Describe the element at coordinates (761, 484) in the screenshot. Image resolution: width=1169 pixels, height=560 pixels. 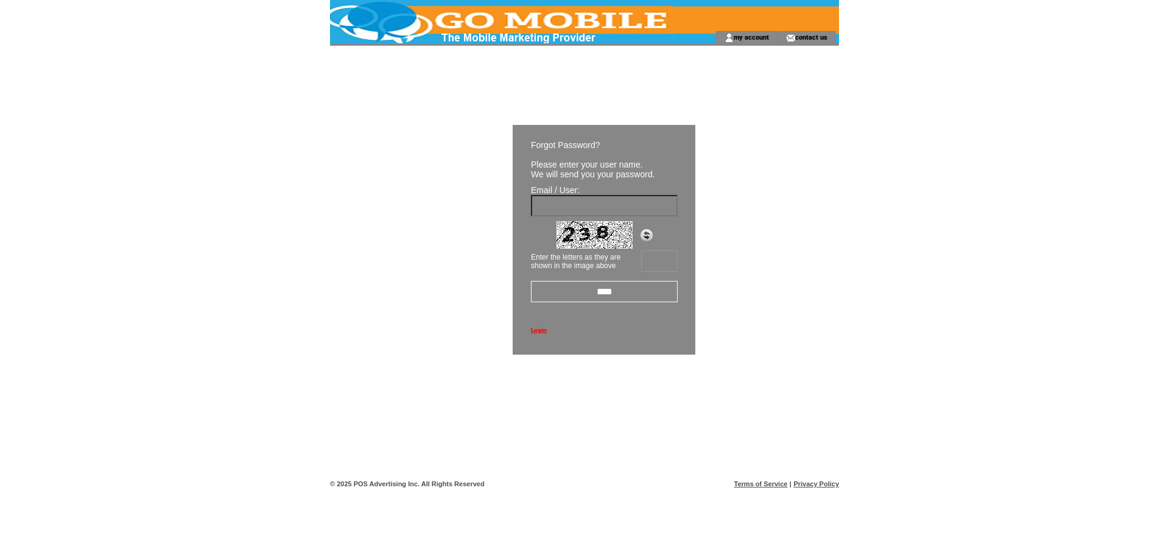
I see `a: Terms of Service` at that location.